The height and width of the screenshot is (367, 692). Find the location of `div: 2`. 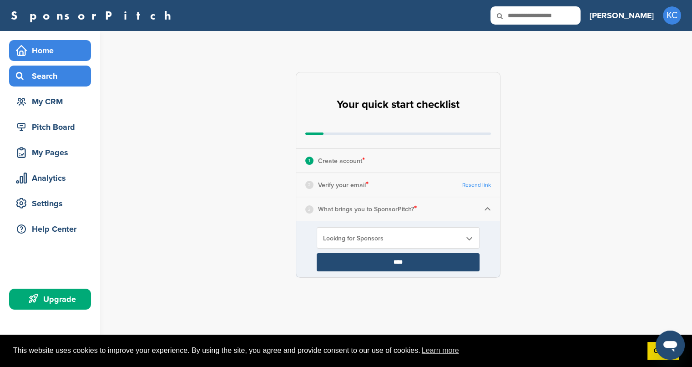

div: 2 is located at coordinates (309, 185).